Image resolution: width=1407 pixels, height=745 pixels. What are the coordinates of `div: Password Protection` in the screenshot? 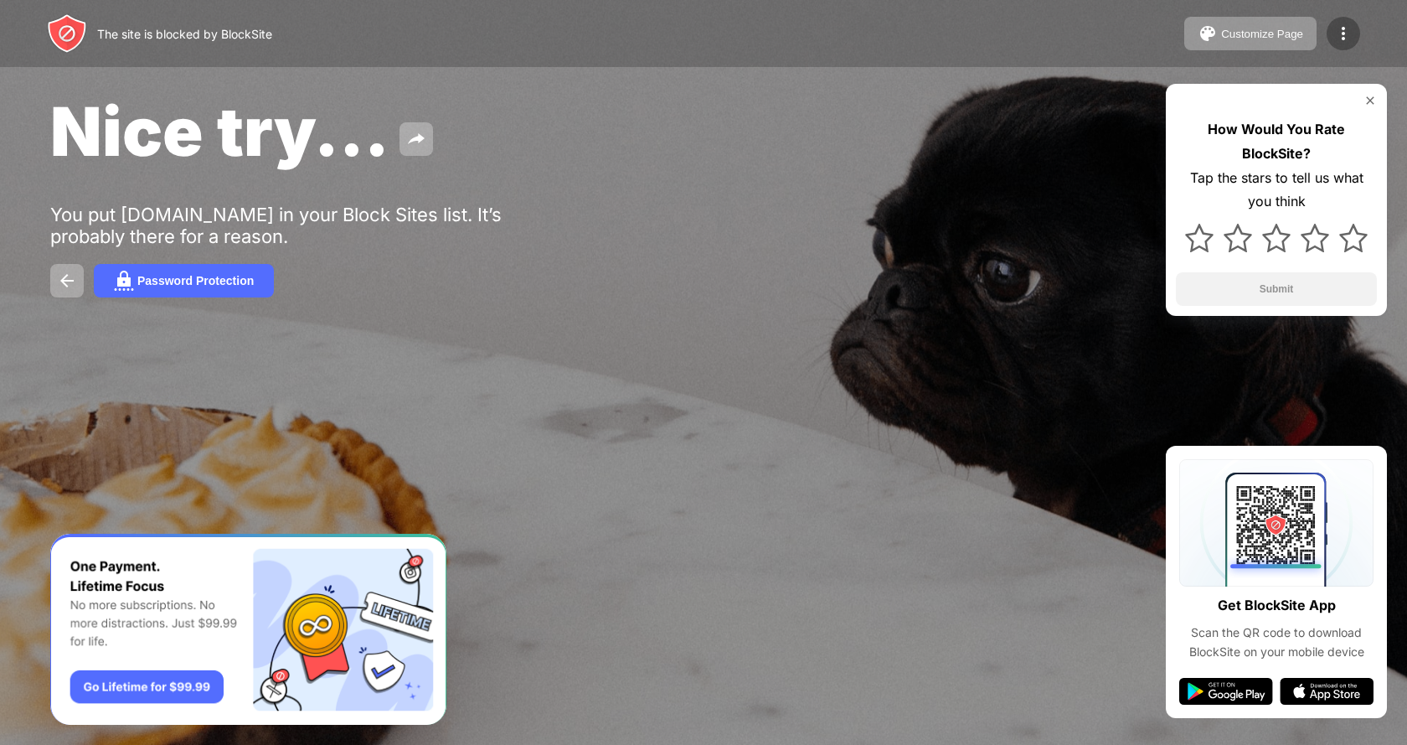 It's located at (195, 281).